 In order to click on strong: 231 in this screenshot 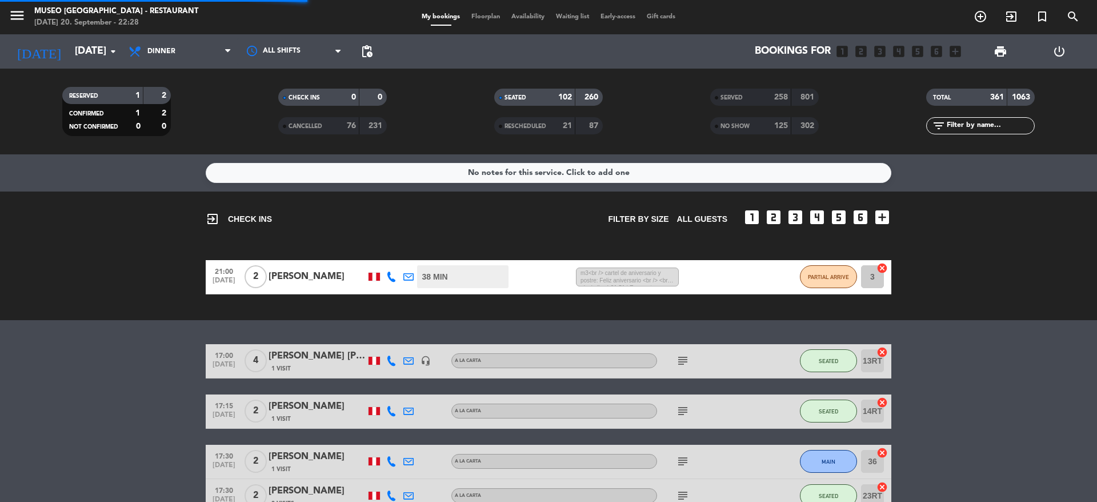, I will do `click(377, 126)`.